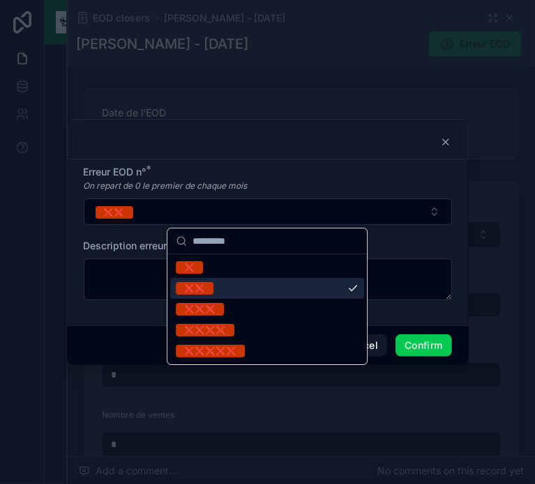  I want to click on div: Suggestions, so click(267, 310).